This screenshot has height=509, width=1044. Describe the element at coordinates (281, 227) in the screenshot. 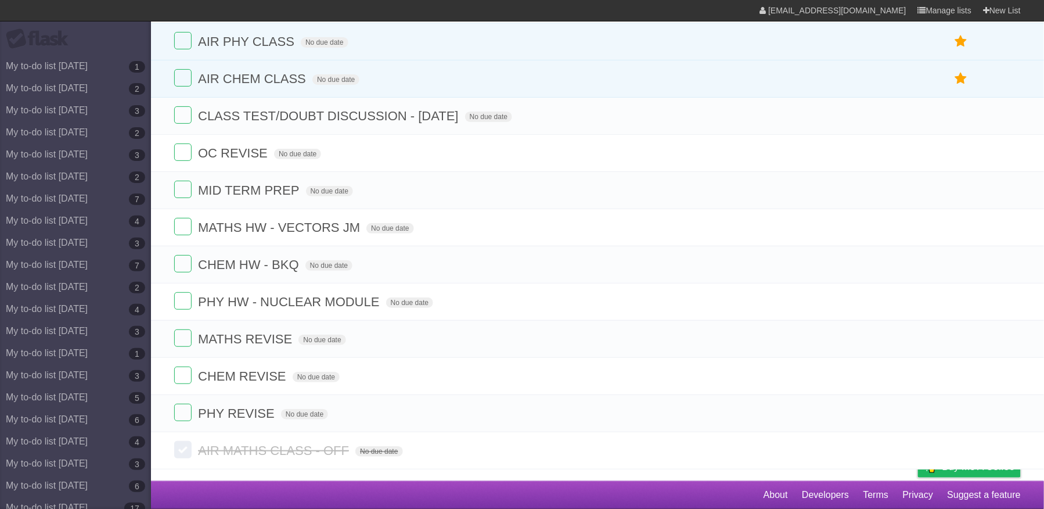

I see `span: MATHS HW - VECTORS JM` at that location.